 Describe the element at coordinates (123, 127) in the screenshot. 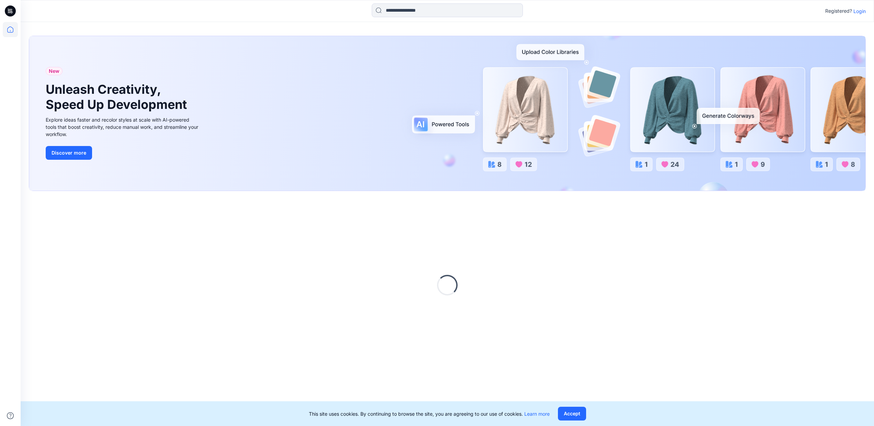

I see `div: Explore ideas faster and recolor styles at scale with AI-powered tools that boost creativity, red...` at that location.